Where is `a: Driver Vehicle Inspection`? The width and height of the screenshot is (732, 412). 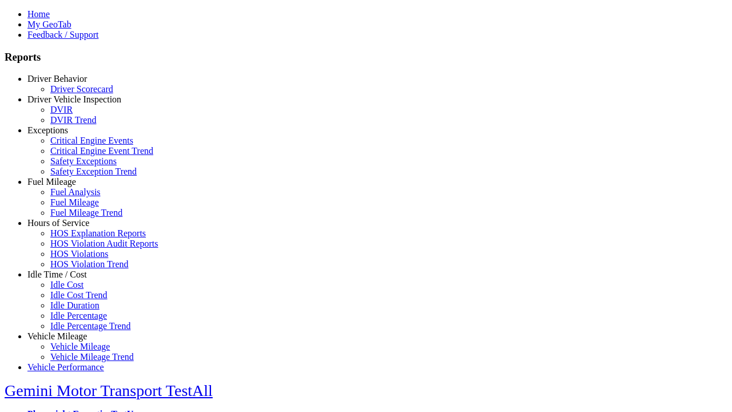 a: Driver Vehicle Inspection is located at coordinates (74, 99).